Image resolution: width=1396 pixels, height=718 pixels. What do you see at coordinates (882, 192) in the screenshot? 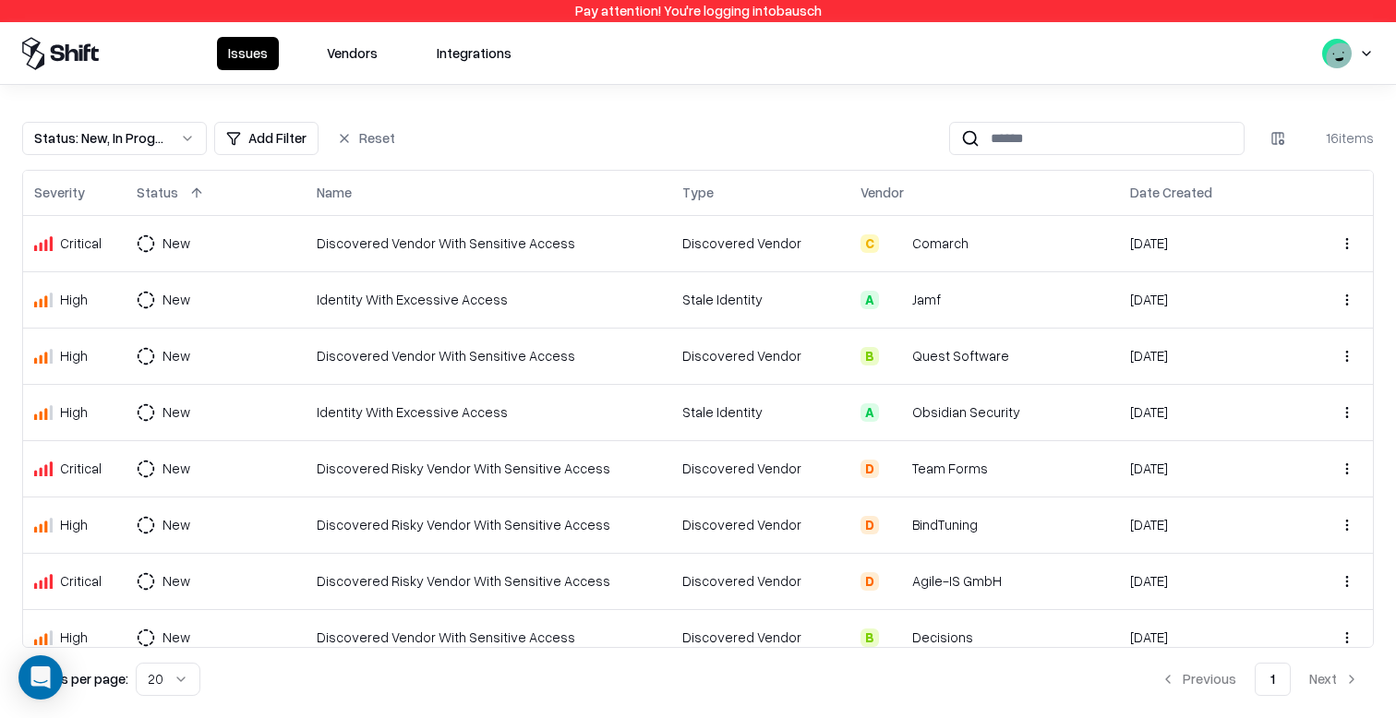
I see `div: Vendor` at bounding box center [882, 192].